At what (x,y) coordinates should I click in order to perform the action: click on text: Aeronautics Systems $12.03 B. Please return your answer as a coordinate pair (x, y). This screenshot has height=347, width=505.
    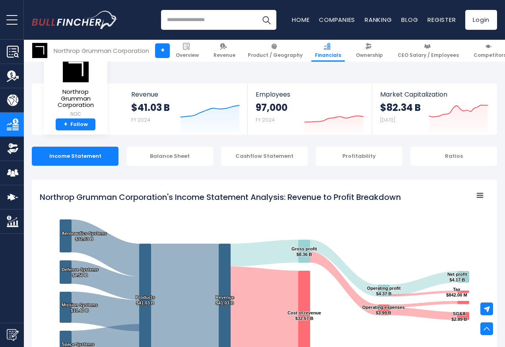
    Looking at the image, I should click on (84, 236).